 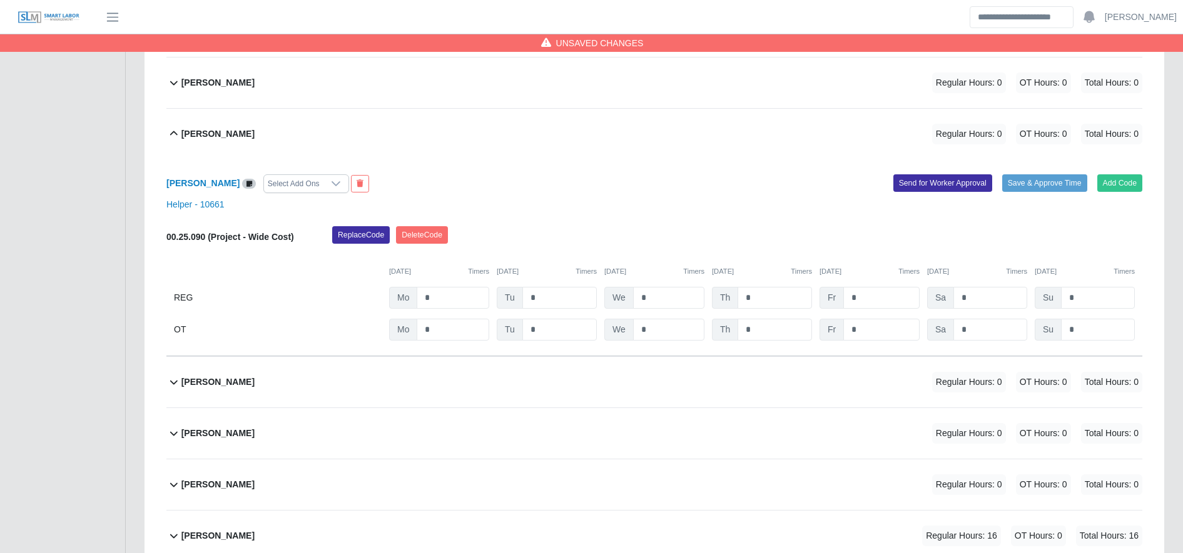 What do you see at coordinates (230, 237) in the screenshot?
I see `b: 00.25.090 (Project - Wide Cost)` at bounding box center [230, 237].